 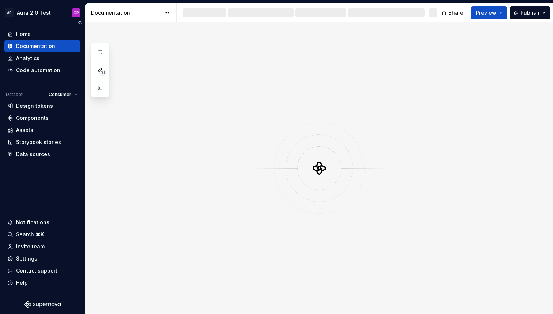 What do you see at coordinates (25, 130) in the screenshot?
I see `div: Assets` at bounding box center [25, 130].